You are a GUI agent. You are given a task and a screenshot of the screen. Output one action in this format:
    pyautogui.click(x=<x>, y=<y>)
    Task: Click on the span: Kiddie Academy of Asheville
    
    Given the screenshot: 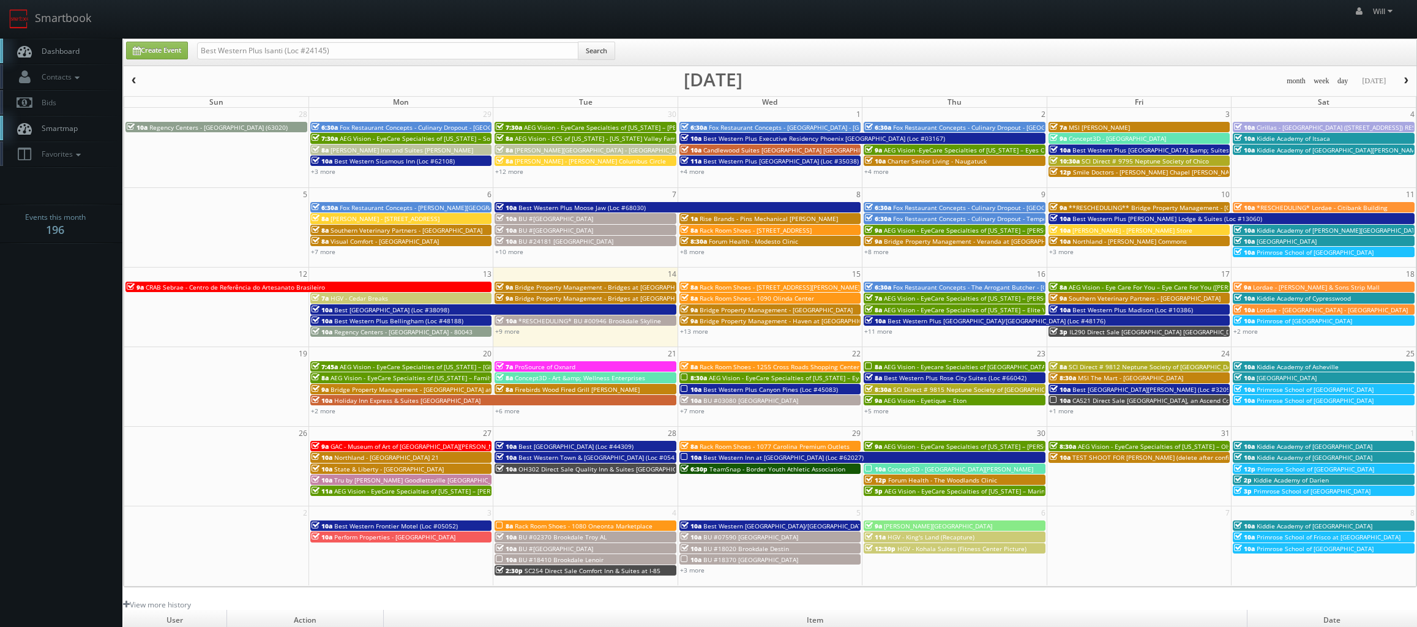 What is the action you would take?
    pyautogui.click(x=1297, y=367)
    